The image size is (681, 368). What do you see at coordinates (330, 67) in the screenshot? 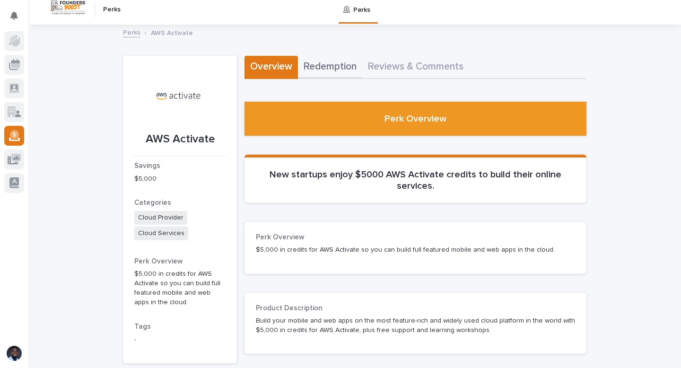
I see `button: Redemption` at bounding box center [330, 67].